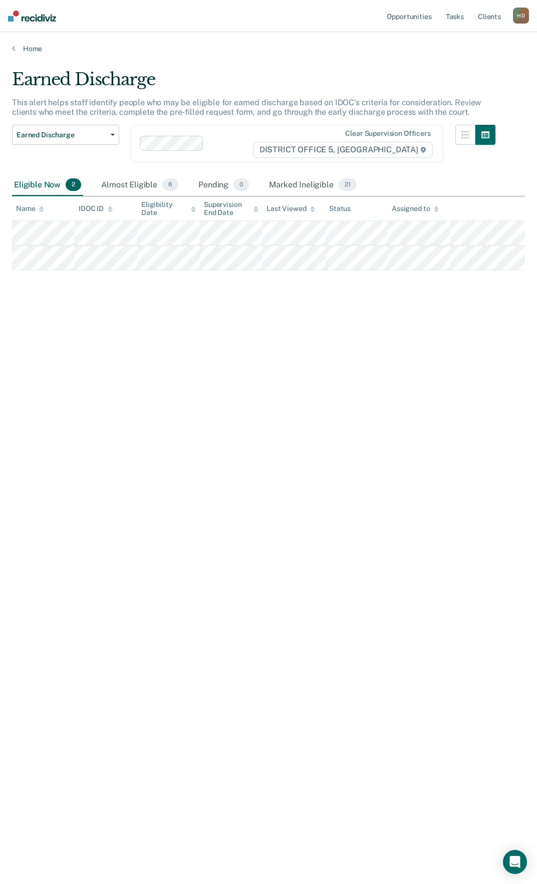 The width and height of the screenshot is (537, 884). I want to click on div: Pending0, so click(224, 185).